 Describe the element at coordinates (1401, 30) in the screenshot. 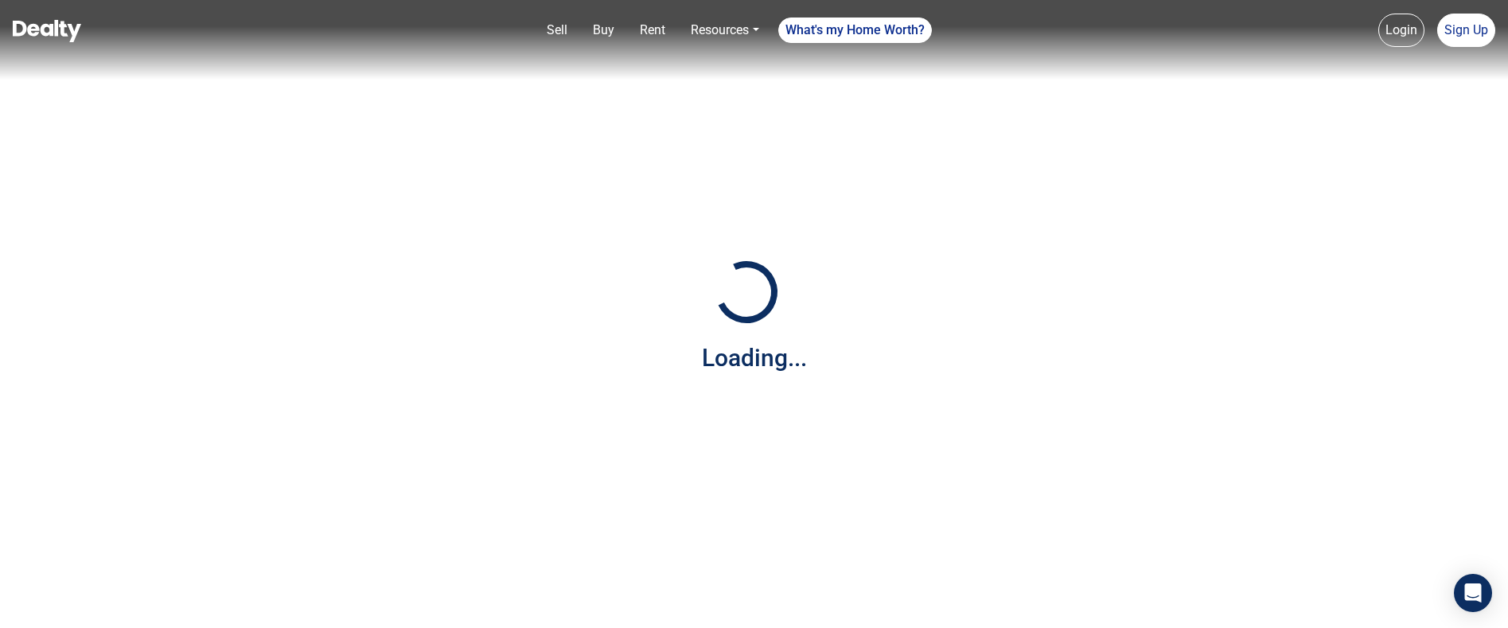

I see `a: Login` at that location.